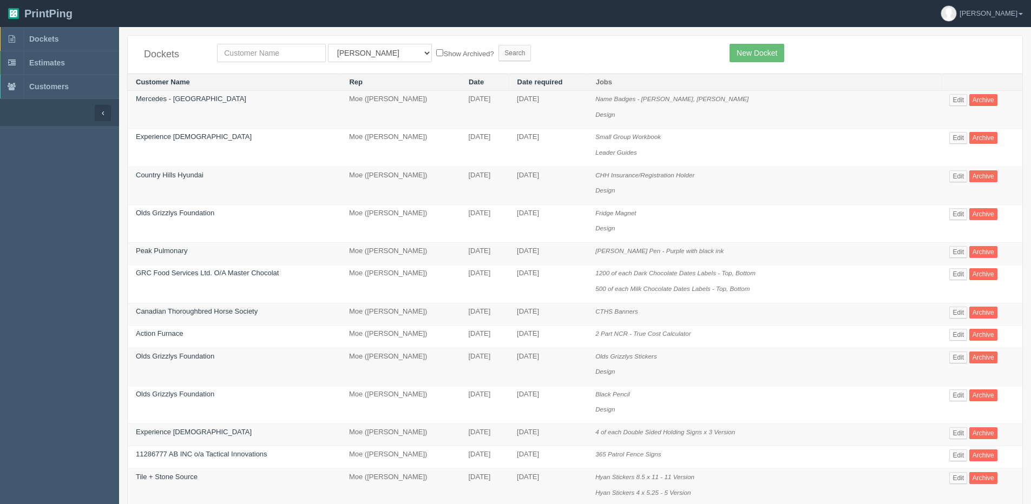 This screenshot has height=504, width=1031. I want to click on i: Hyan Stickers 8.5 x 11 - 11 Version, so click(645, 477).